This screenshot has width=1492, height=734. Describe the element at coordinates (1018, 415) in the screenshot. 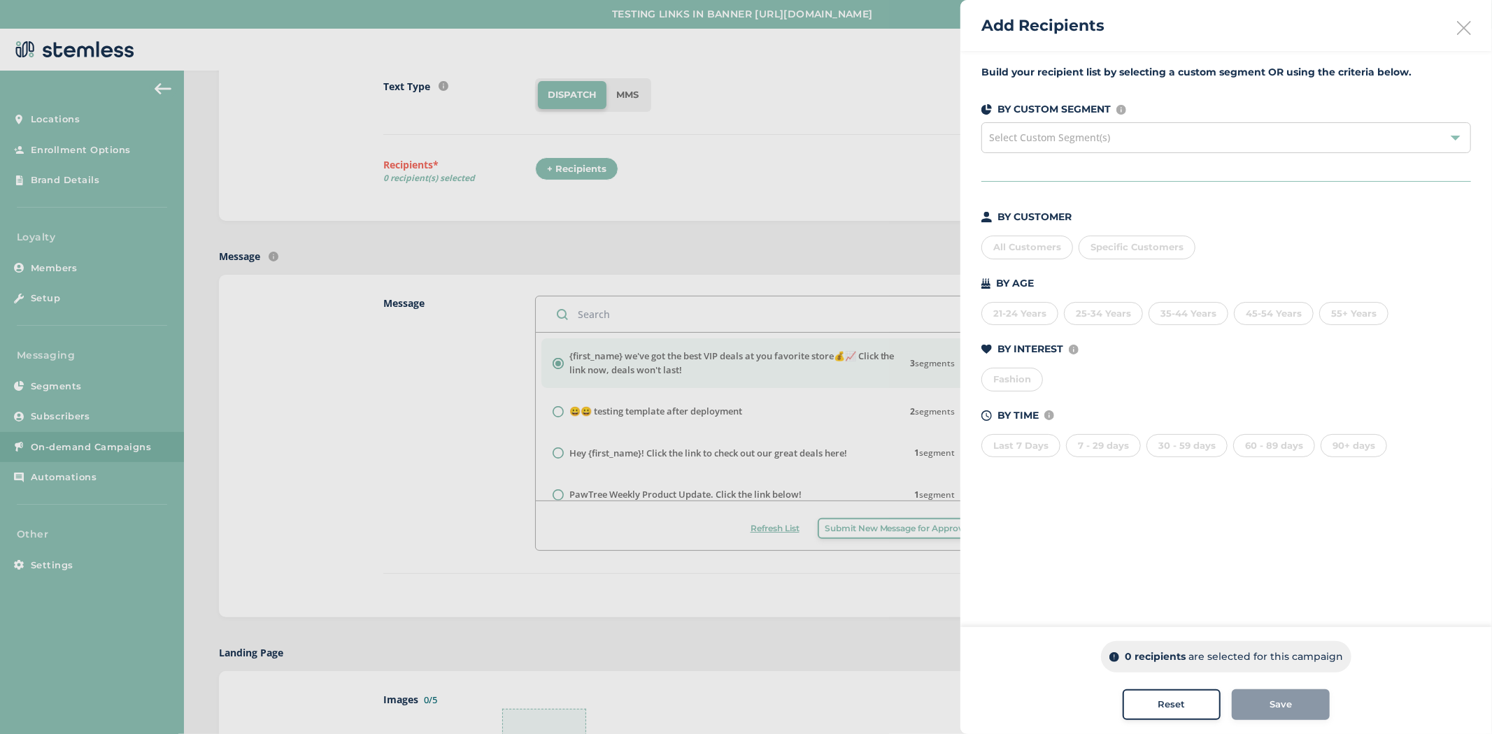

I see `p: BY TIME` at that location.